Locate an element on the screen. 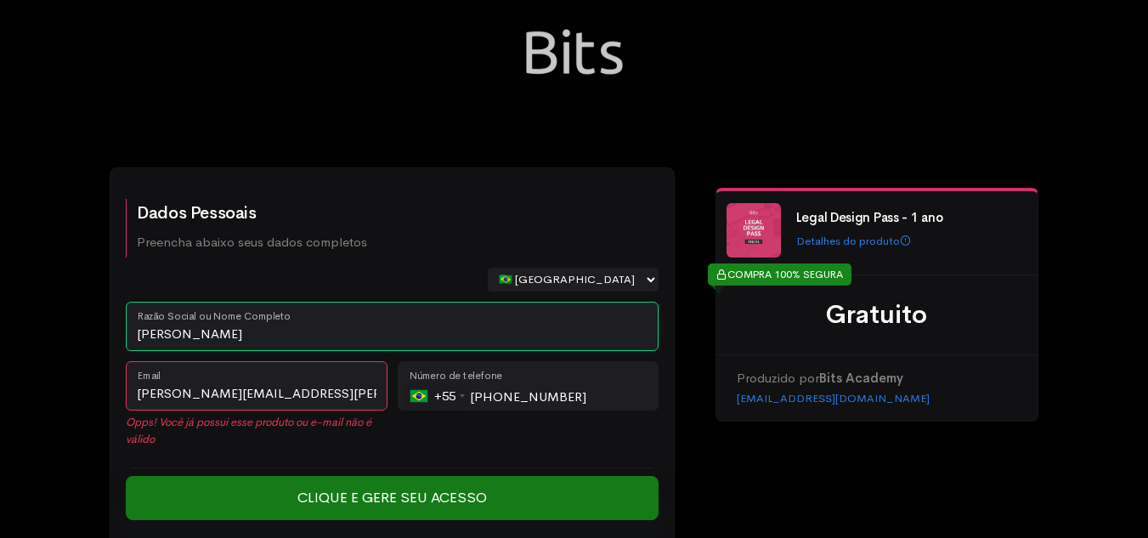 The image size is (1148, 538). div: +55 is located at coordinates (440, 396).